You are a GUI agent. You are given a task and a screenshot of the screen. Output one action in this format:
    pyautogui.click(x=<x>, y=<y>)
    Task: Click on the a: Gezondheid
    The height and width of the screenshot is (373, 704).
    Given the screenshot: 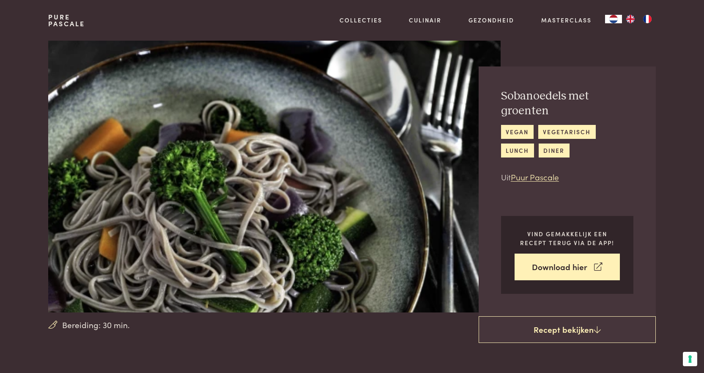 What is the action you would take?
    pyautogui.click(x=491, y=20)
    